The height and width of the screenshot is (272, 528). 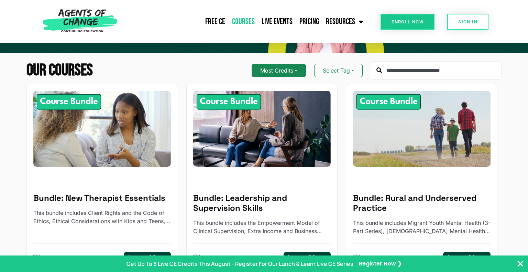 What do you see at coordinates (244, 22) in the screenshot?
I see `a: Courses` at bounding box center [244, 22].